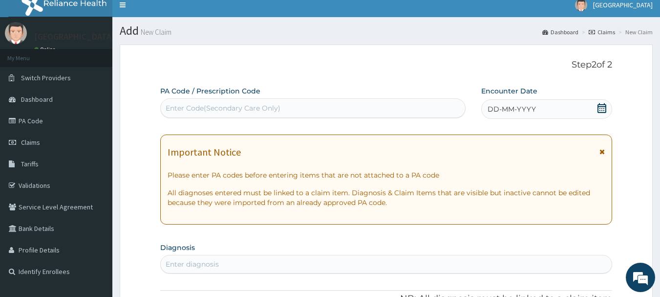 Image resolution: width=660 pixels, height=297 pixels. I want to click on span: DD-MM-YYYY, so click(512, 109).